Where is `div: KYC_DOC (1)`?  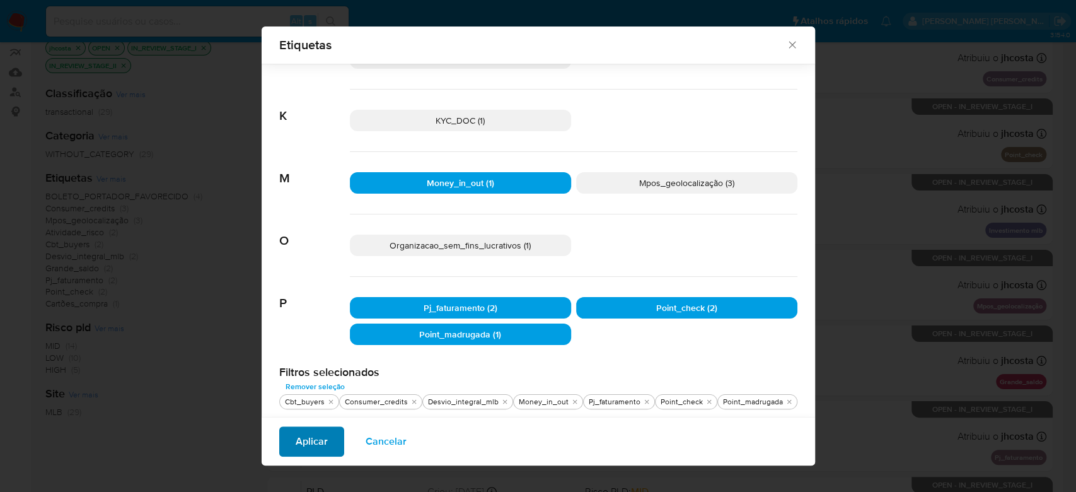 div: KYC_DOC (1) is located at coordinates (460, 120).